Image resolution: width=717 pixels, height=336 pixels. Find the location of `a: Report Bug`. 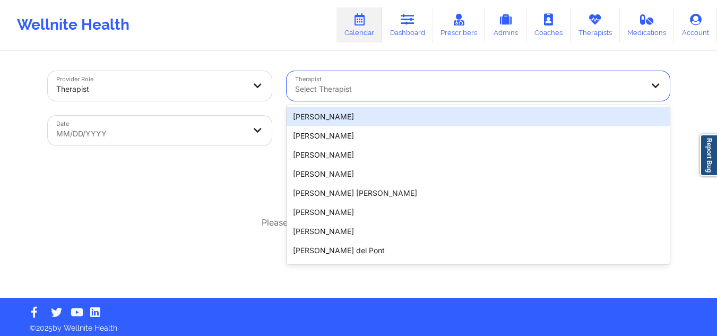

a: Report Bug is located at coordinates (708, 155).